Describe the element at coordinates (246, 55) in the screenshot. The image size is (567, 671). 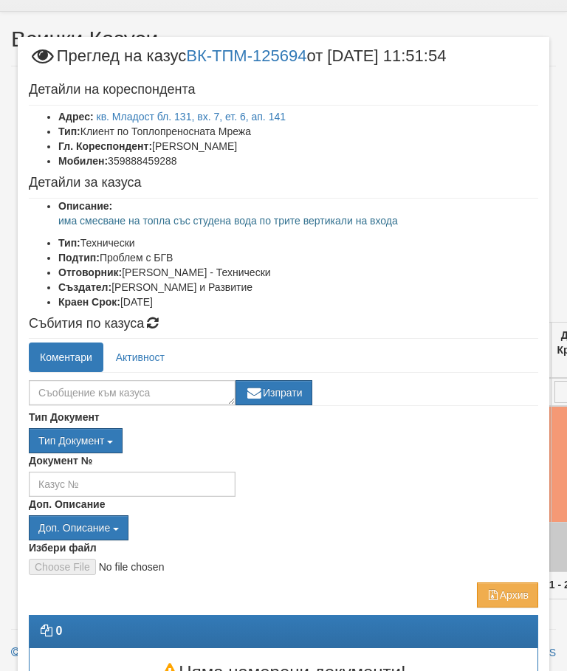
I see `a: ВК-ТПМ-125694` at that location.